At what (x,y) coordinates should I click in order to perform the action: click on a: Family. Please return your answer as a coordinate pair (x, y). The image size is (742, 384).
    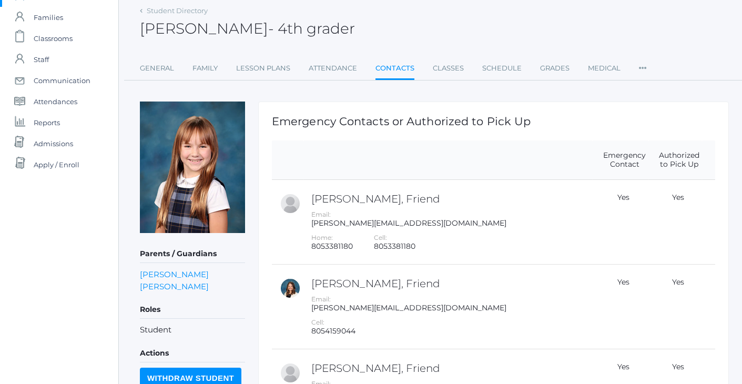
    Looking at the image, I should click on (205, 68).